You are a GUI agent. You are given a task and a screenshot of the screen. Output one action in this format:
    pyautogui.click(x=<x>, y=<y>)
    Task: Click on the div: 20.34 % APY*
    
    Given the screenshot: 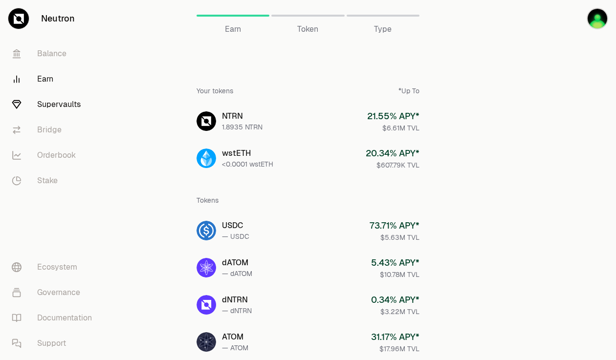 What is the action you would take?
    pyautogui.click(x=392, y=153)
    